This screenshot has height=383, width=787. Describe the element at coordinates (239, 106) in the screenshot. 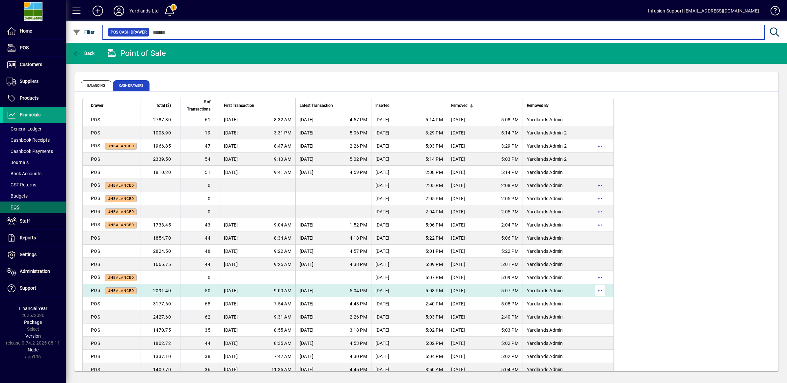

I see `span: First Transaction` at that location.